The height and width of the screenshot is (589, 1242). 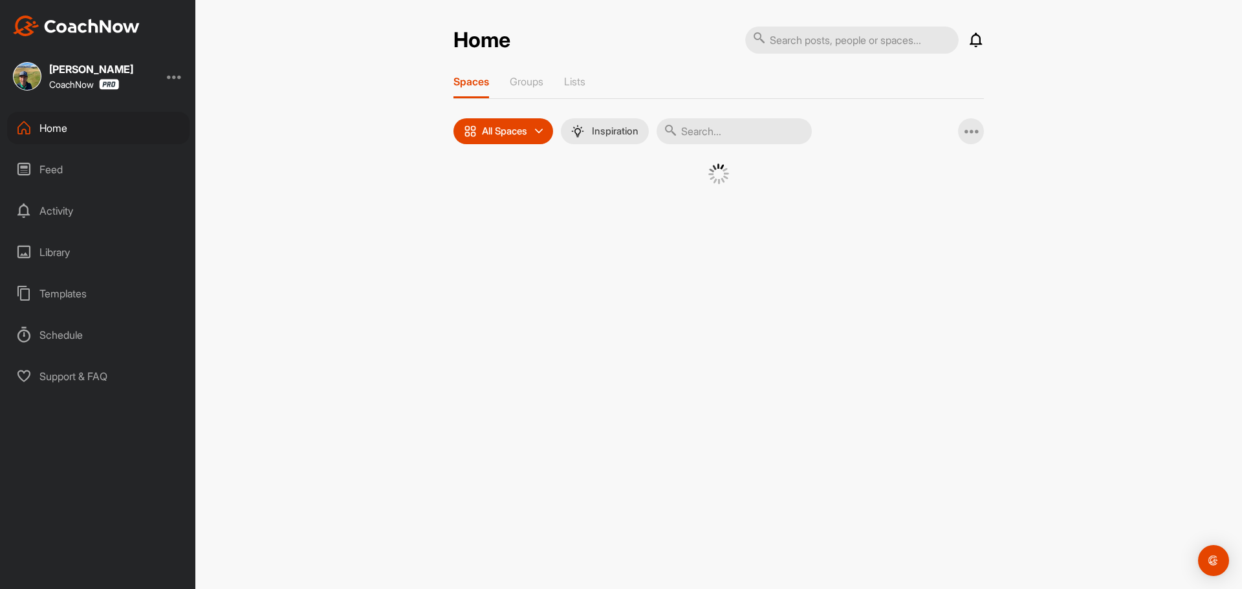 I want to click on div: Feed, so click(x=98, y=169).